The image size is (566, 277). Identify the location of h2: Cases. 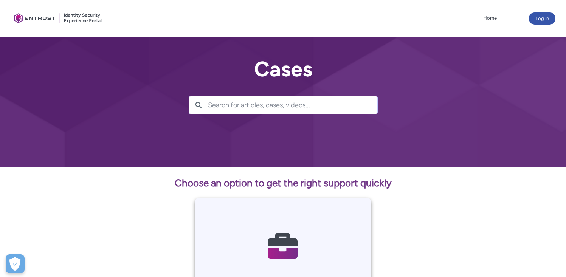
(283, 69).